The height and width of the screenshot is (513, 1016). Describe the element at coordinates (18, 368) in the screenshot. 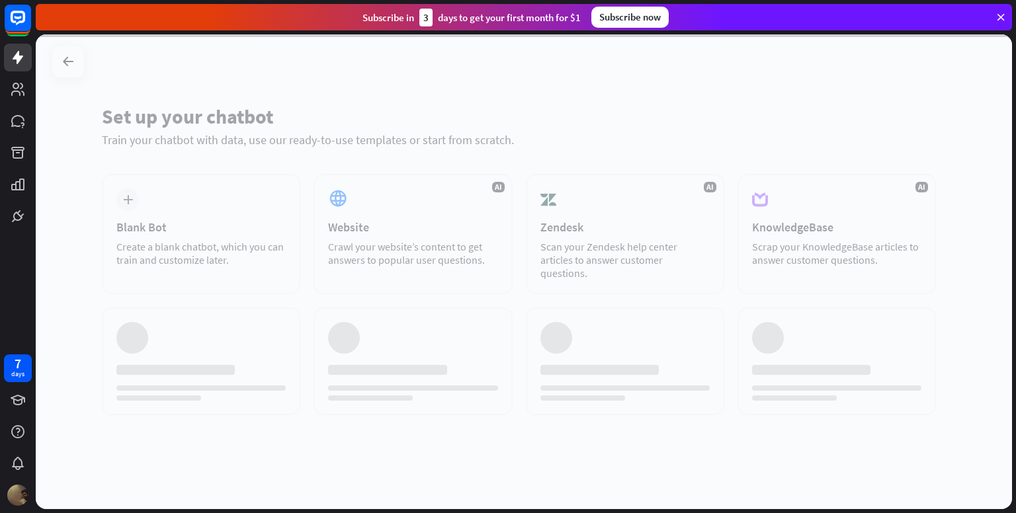

I see `a: 7 days` at that location.